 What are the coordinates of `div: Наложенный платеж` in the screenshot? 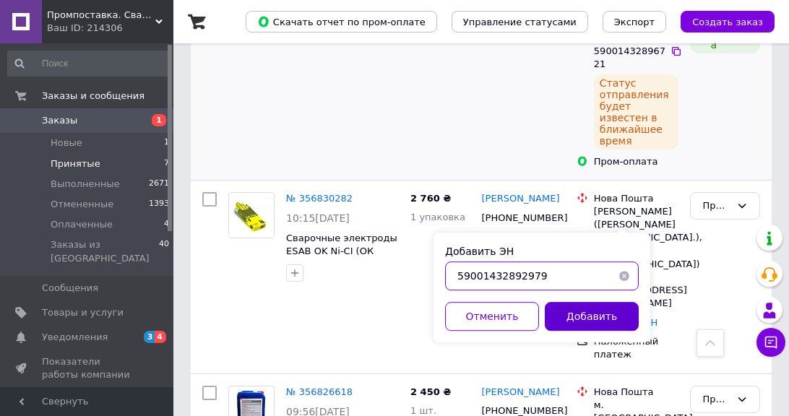 It's located at (636, 348).